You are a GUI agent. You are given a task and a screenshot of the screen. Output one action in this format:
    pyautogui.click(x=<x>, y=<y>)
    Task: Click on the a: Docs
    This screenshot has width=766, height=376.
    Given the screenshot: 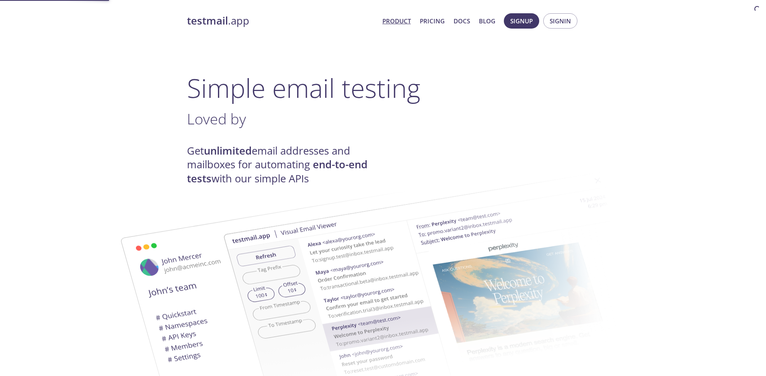 What is the action you would take?
    pyautogui.click(x=462, y=21)
    